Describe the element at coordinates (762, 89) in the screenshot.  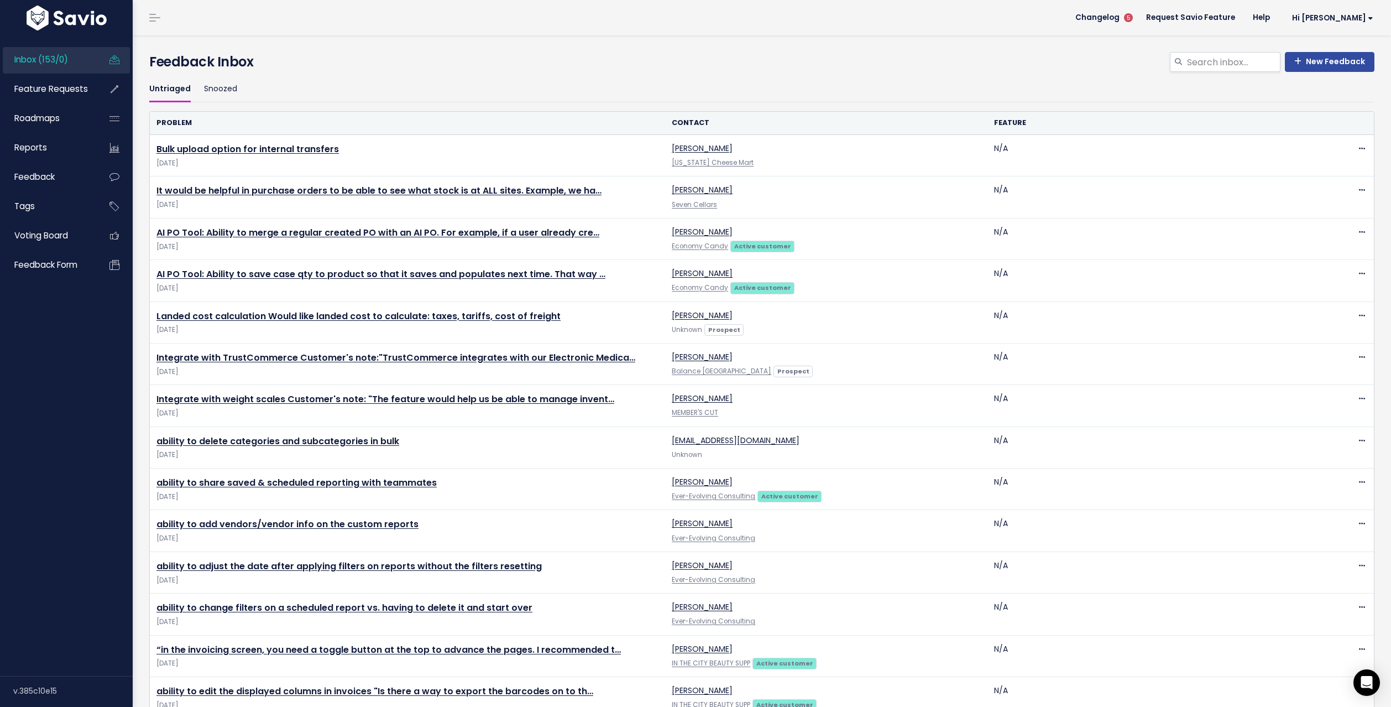
I see `ul: Filter feature requests` at that location.